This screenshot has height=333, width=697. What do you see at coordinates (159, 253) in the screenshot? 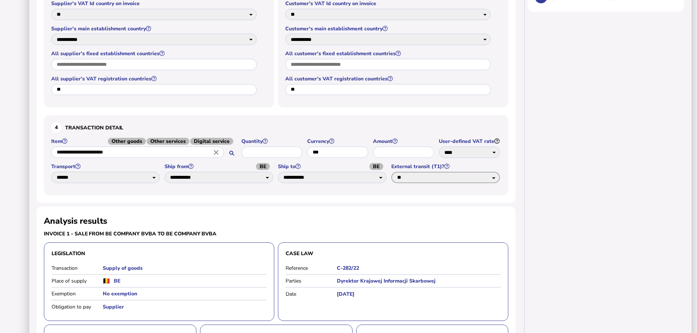
I see `h3: Legislation` at bounding box center [159, 253].